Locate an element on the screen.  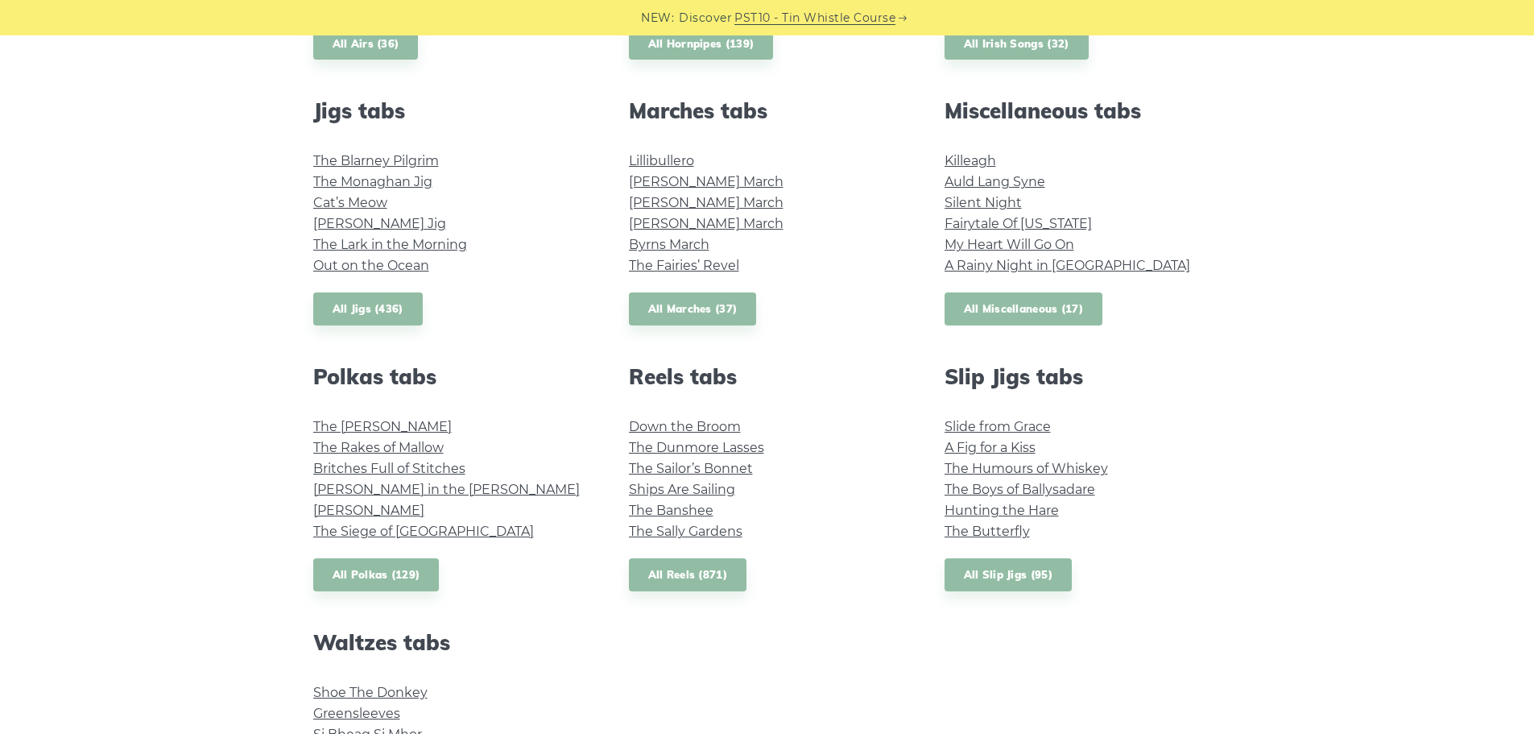
a: All Marches (37) is located at coordinates (693, 308).